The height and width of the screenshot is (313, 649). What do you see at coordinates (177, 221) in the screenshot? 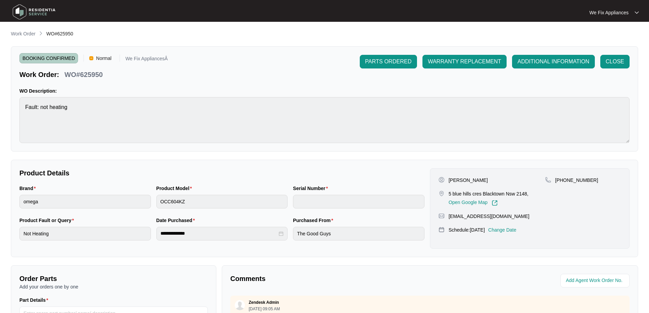
I see `label: Date Purchased` at bounding box center [177, 221].